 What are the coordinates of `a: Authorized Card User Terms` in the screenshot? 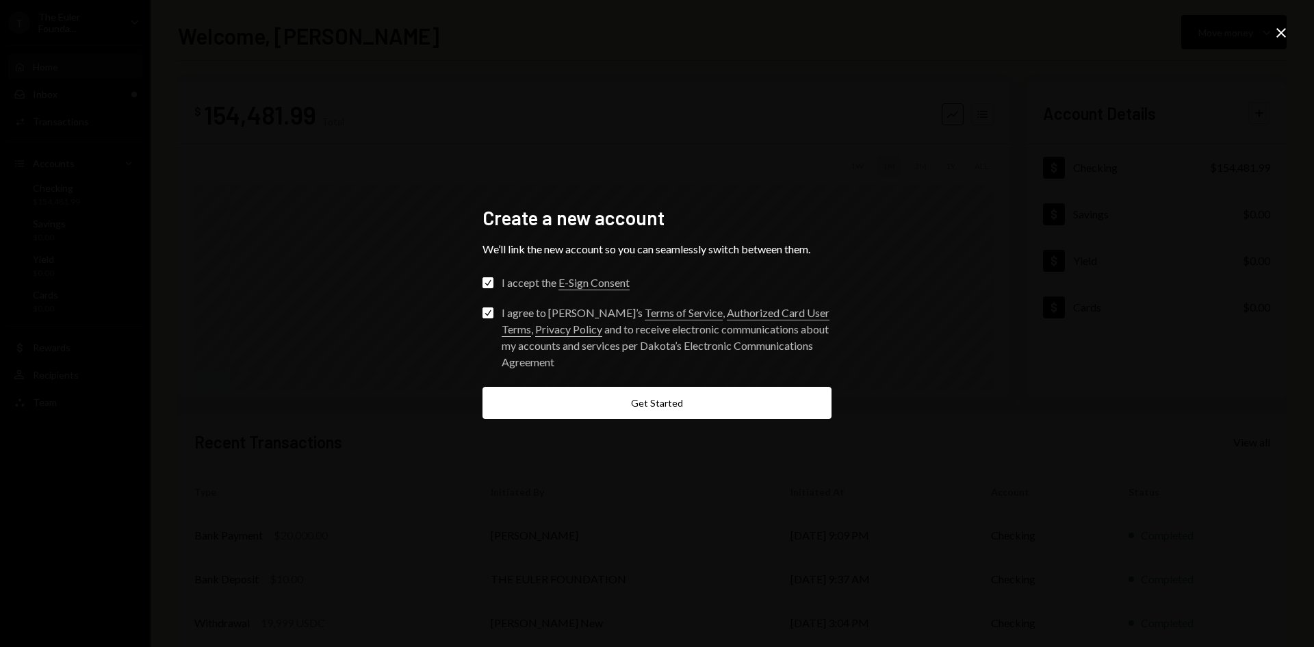 It's located at (665, 321).